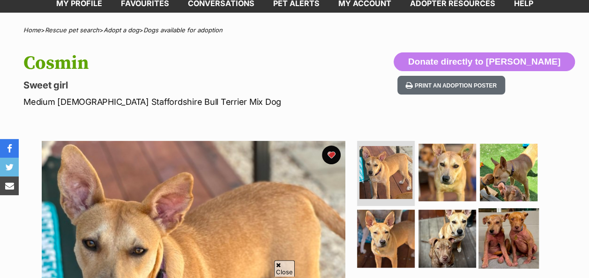  What do you see at coordinates (192, 63) in the screenshot?
I see `h1: Cosmin` at bounding box center [192, 63].